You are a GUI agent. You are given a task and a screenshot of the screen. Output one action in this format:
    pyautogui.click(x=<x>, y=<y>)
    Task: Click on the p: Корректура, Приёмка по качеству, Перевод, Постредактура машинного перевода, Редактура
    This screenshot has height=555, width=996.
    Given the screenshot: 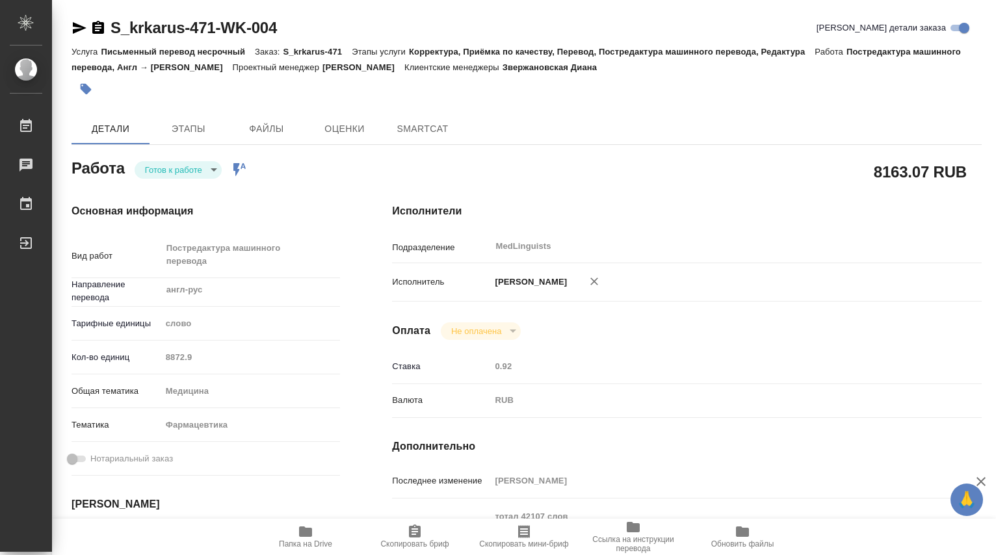 What is the action you would take?
    pyautogui.click(x=612, y=51)
    